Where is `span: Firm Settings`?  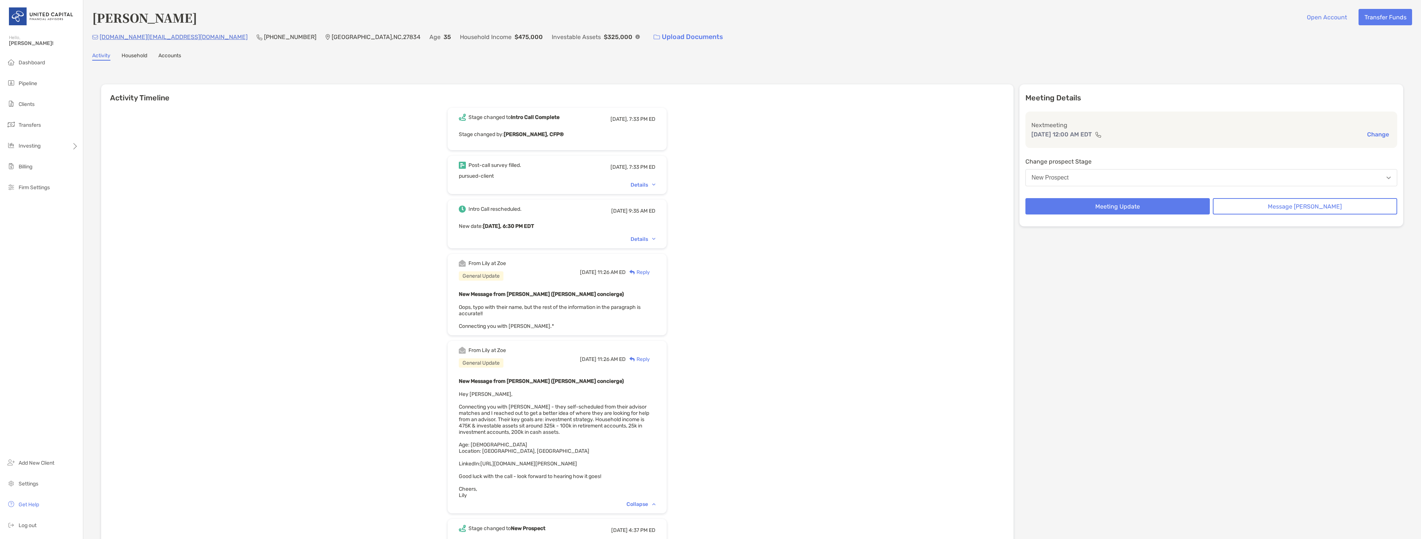 span: Firm Settings is located at coordinates (34, 187).